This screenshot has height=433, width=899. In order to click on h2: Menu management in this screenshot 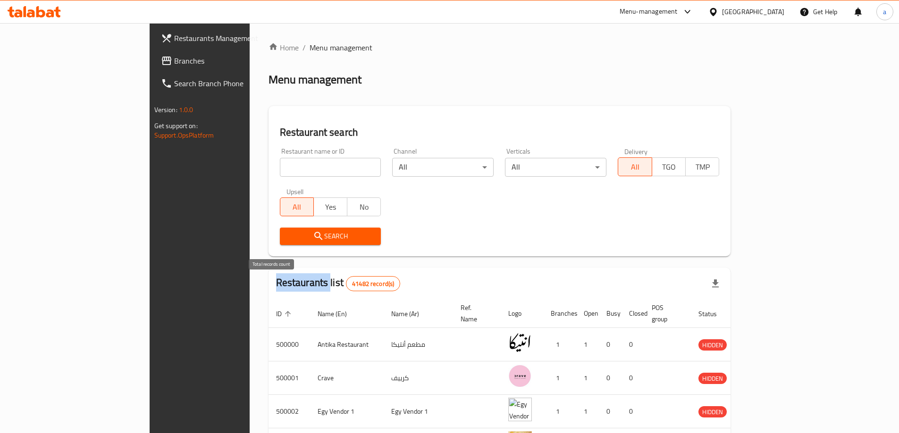, I will do `click(315, 80)`.